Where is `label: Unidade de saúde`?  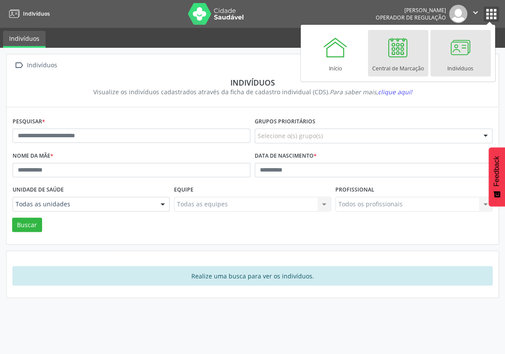 label: Unidade de saúde is located at coordinates (38, 190).